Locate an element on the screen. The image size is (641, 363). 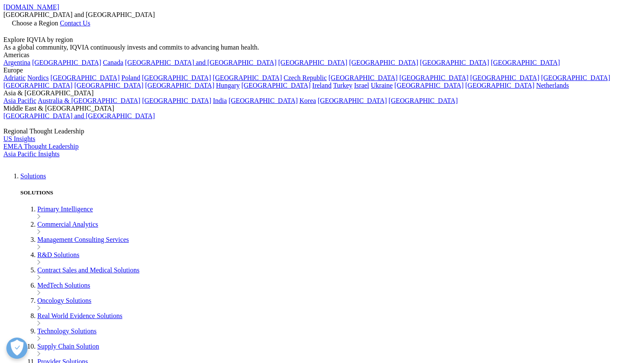
a: Contract Sales and Medical Solutions is located at coordinates (88, 271).